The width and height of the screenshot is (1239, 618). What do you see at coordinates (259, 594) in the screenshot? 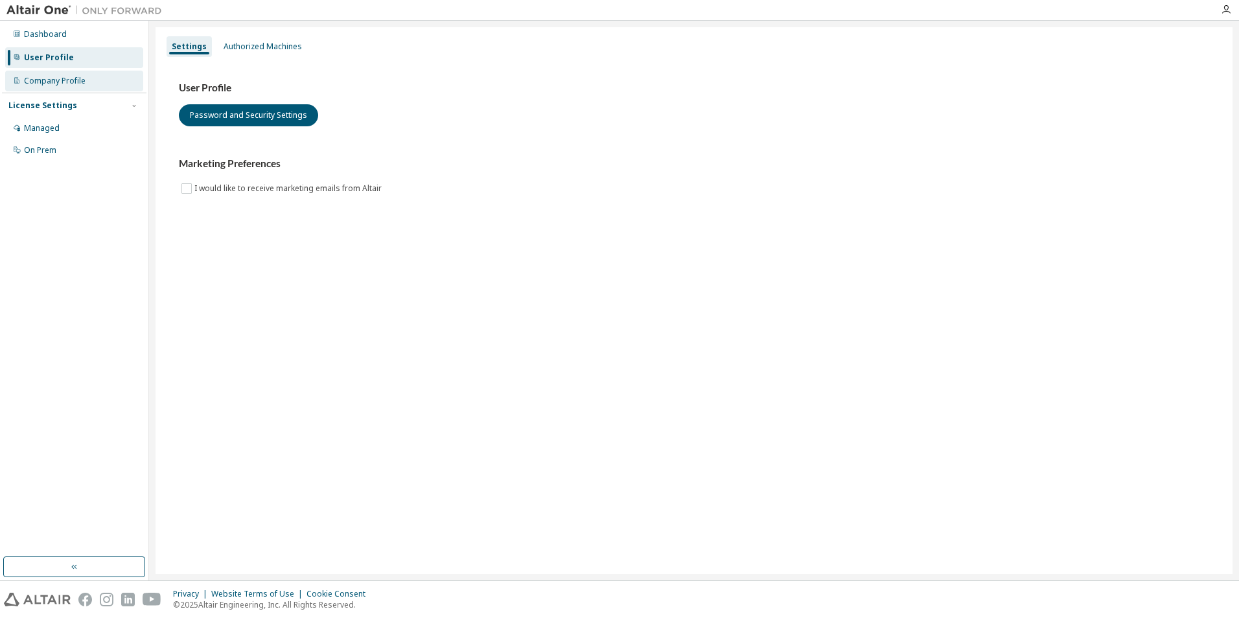
I see `div: Website Terms of Use` at bounding box center [259, 594].